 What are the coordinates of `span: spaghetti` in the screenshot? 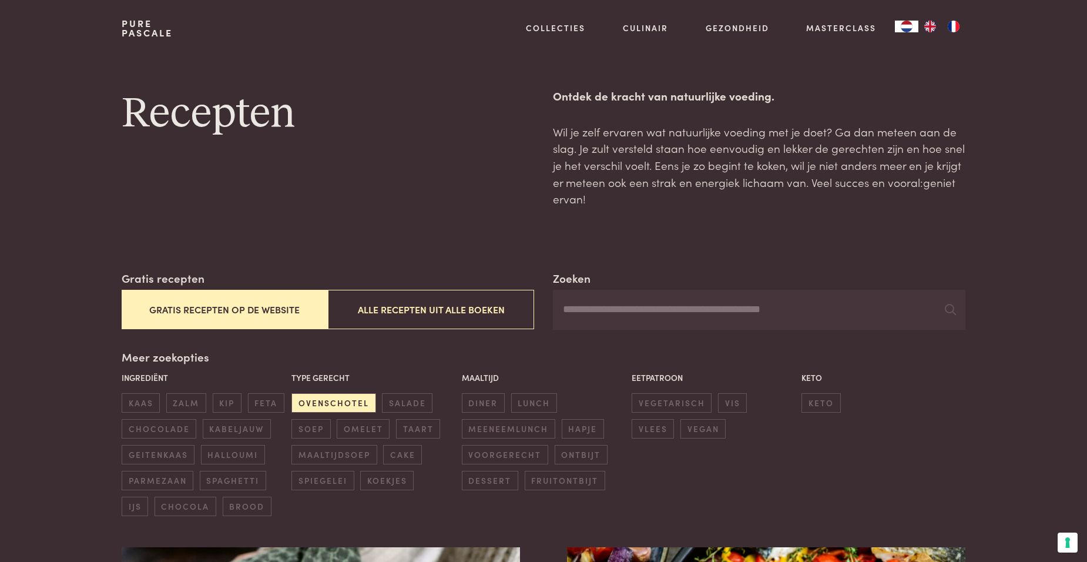 It's located at (233, 480).